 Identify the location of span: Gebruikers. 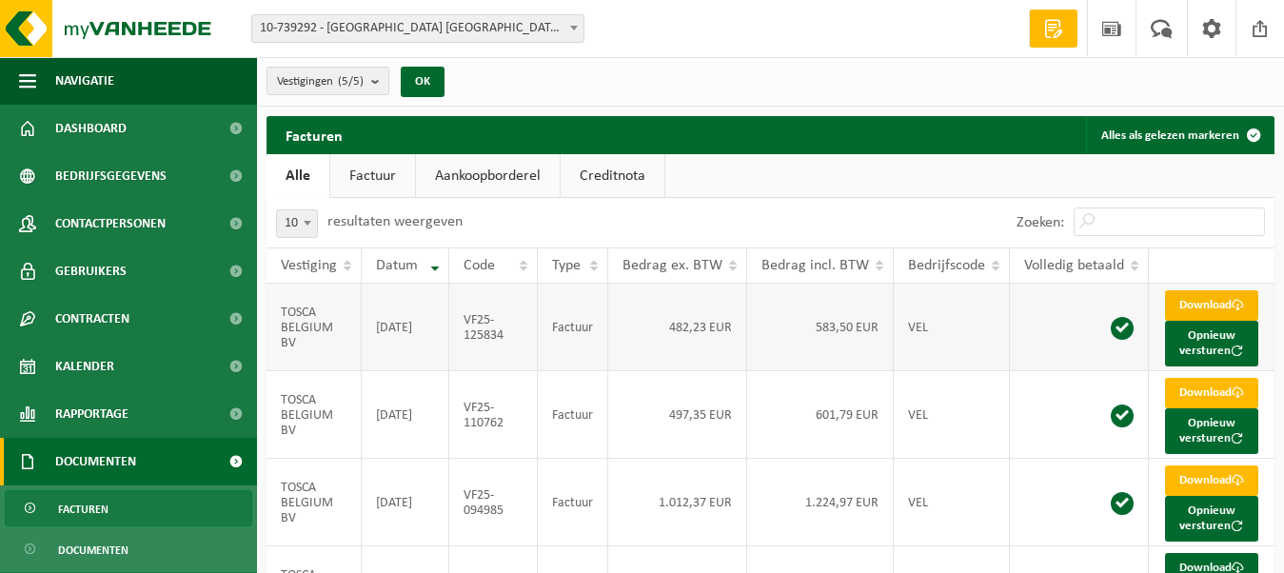
(90, 271).